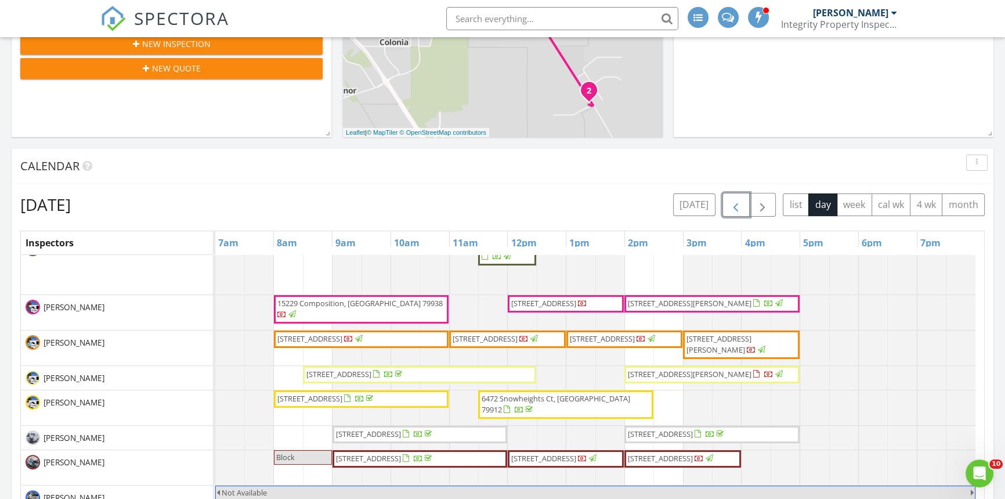 This screenshot has width=1005, height=499. I want to click on img: dsc_0556.jpg, so click(33, 402).